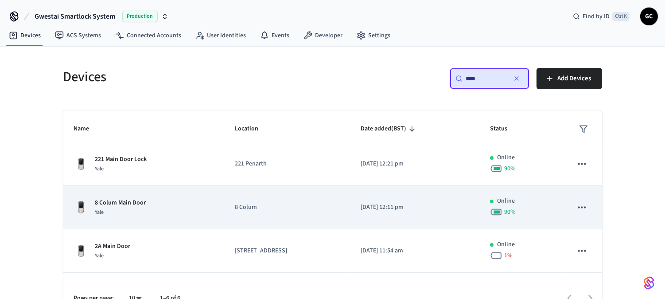 This screenshot has height=299, width=665. Describe the element at coordinates (121, 203) in the screenshot. I see `p: 8 Colum Main Door` at that location.